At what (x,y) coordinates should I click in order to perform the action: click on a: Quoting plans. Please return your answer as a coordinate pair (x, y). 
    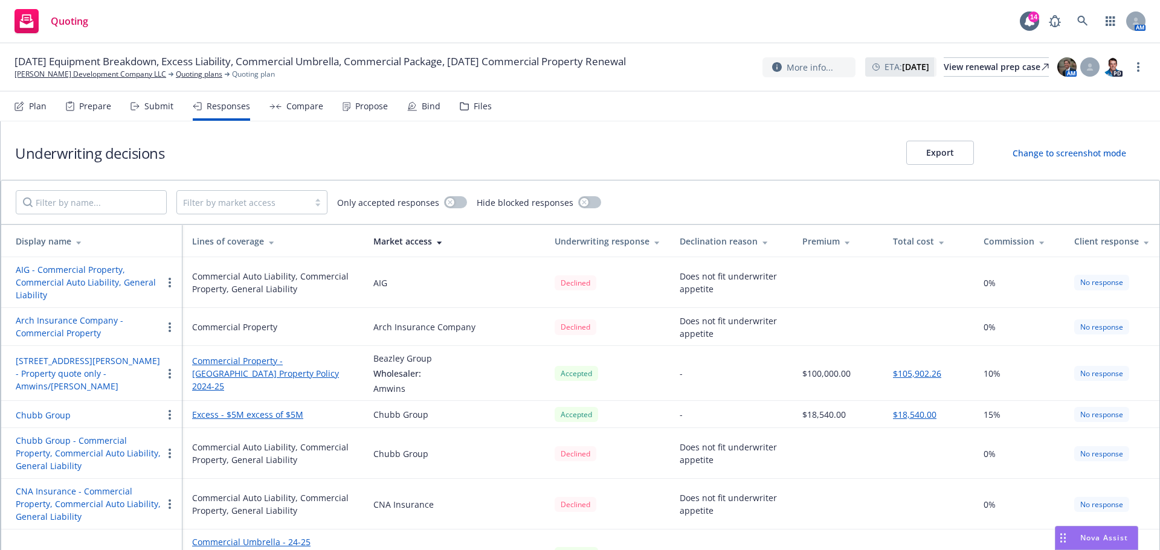
    Looking at the image, I should click on (199, 74).